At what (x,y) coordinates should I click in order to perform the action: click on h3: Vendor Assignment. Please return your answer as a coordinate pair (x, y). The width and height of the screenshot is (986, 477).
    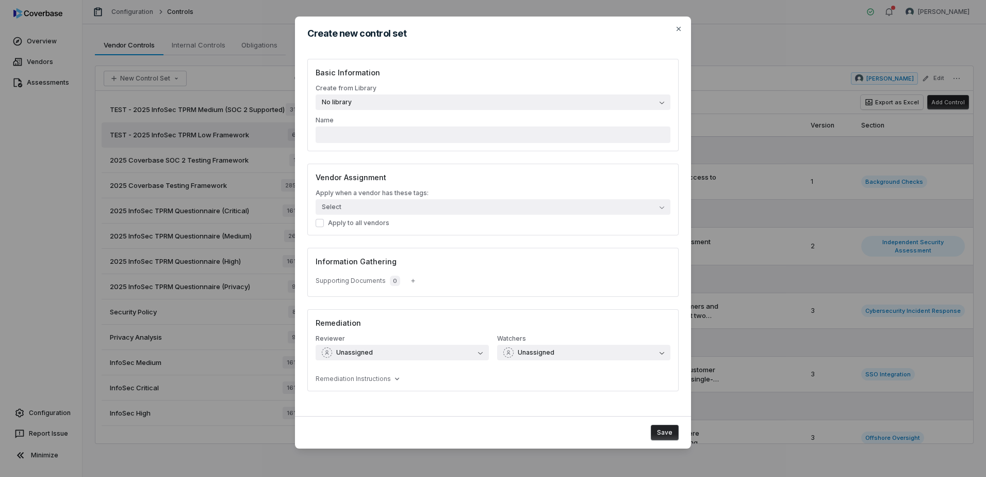
    Looking at the image, I should click on (493, 177).